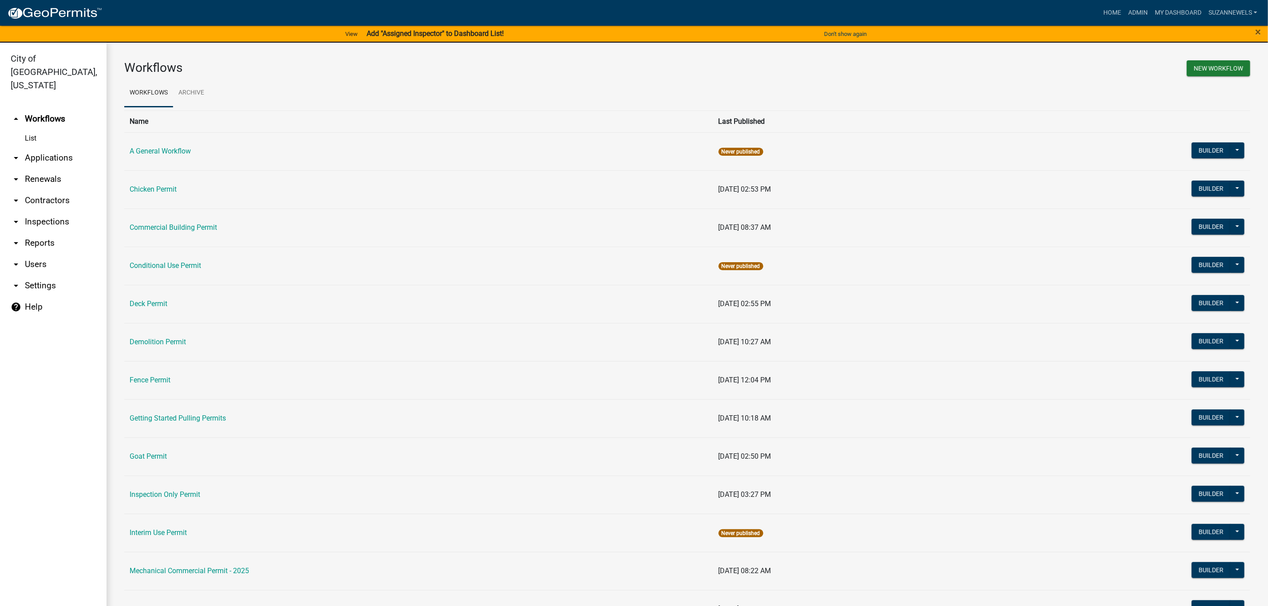 The width and height of the screenshot is (1268, 606). I want to click on a: Conditional Use Permit, so click(165, 265).